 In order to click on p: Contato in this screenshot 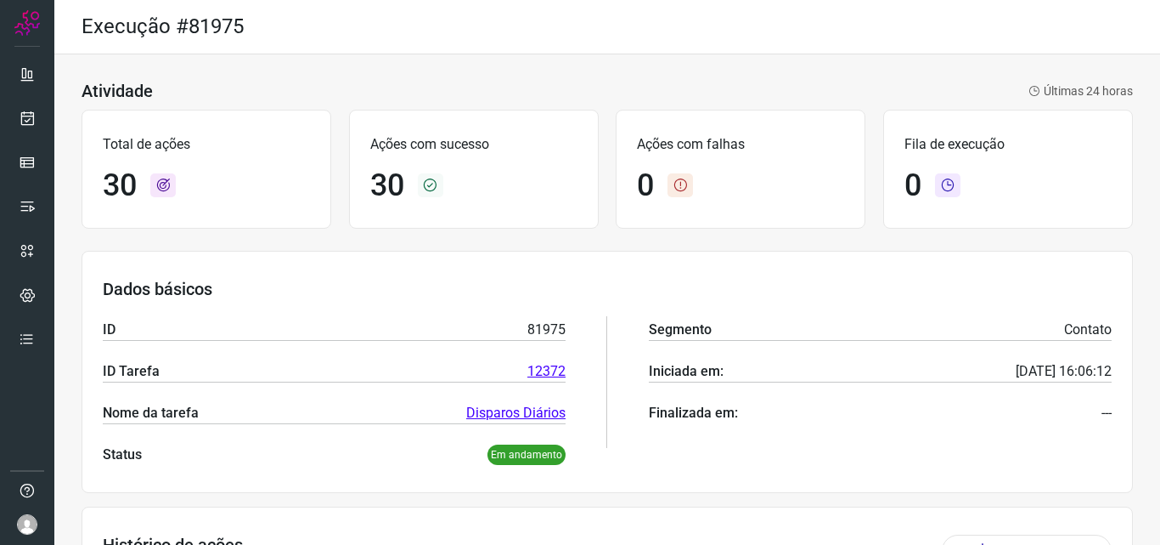, I will do `click(1088, 330)`.